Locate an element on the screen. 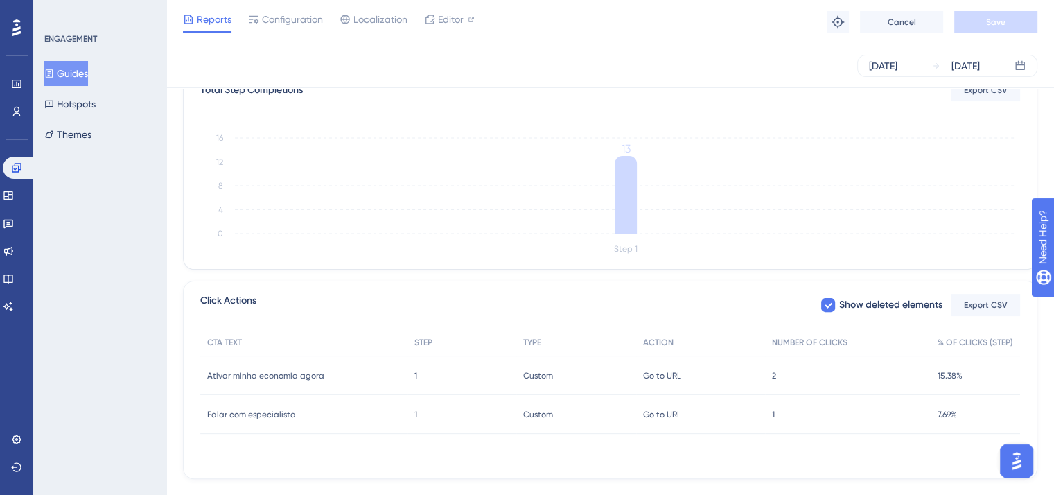 The height and width of the screenshot is (495, 1054). div: ENGAGEMENT is located at coordinates (71, 39).